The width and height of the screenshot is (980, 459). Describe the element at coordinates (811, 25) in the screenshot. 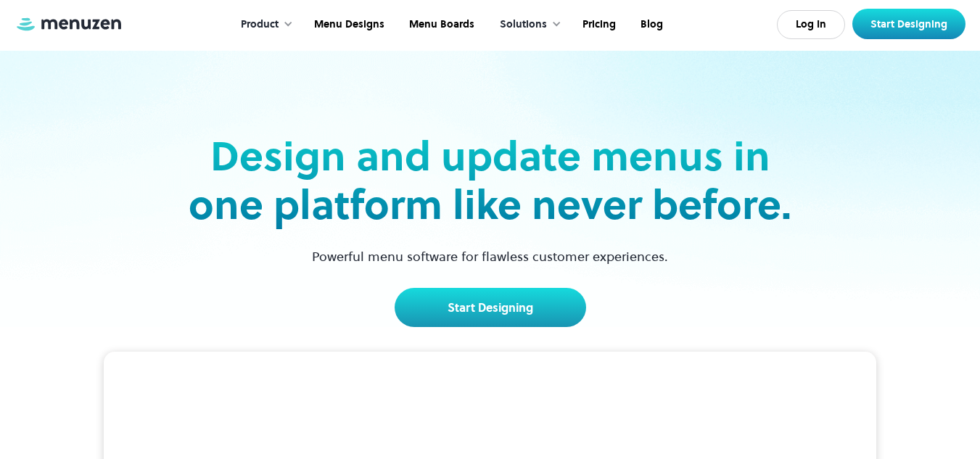

I see `a: Log In` at that location.